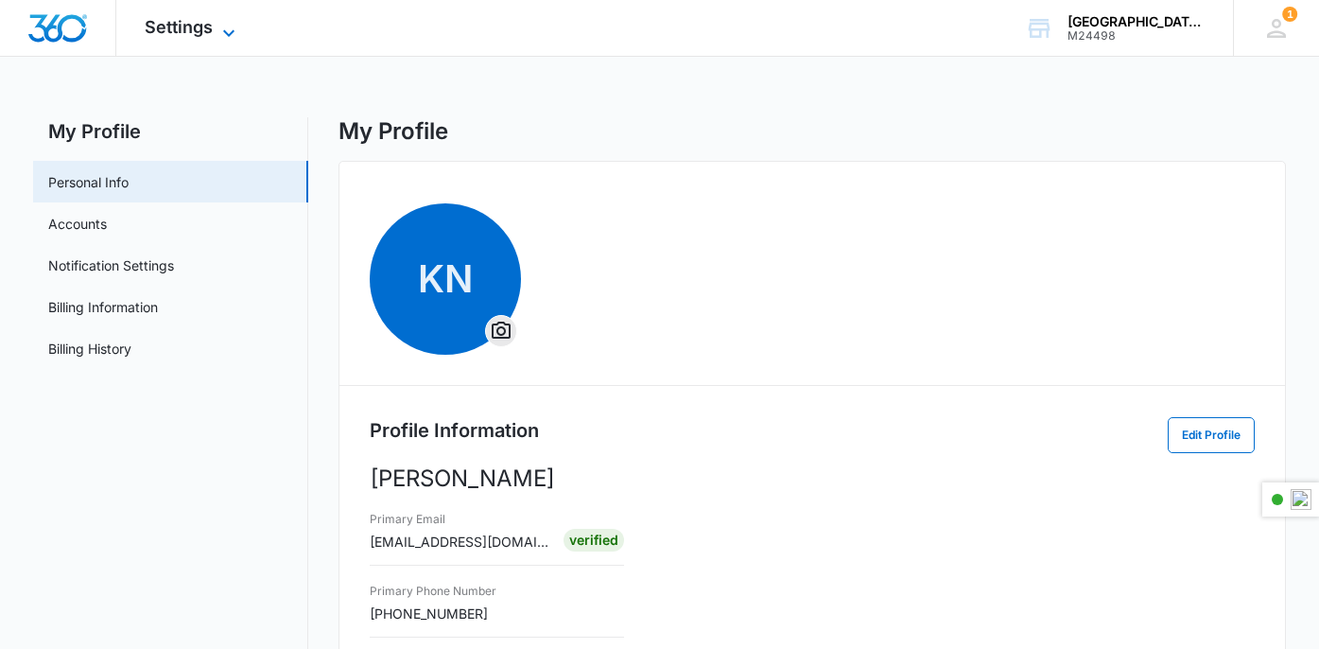 This screenshot has width=1319, height=649. I want to click on a: Billing History, so click(90, 348).